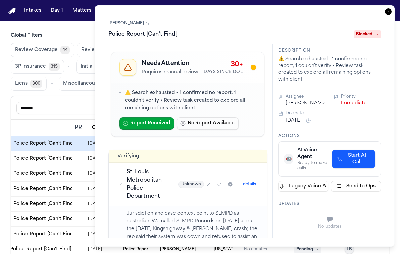 The height and width of the screenshot is (254, 400). Describe the element at coordinates (191, 184) in the screenshot. I see `span: Unknown` at that location.